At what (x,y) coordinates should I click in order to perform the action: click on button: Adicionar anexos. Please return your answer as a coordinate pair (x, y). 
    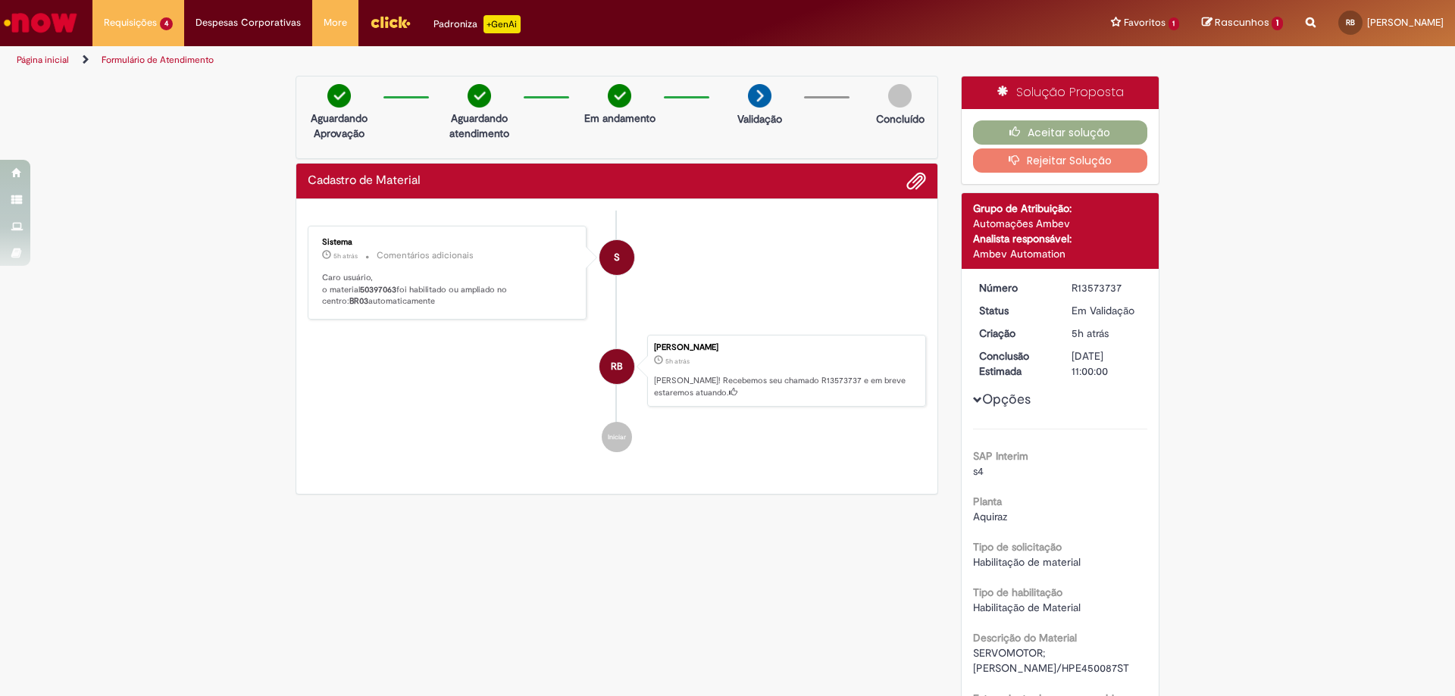
    Looking at the image, I should click on (916, 181).